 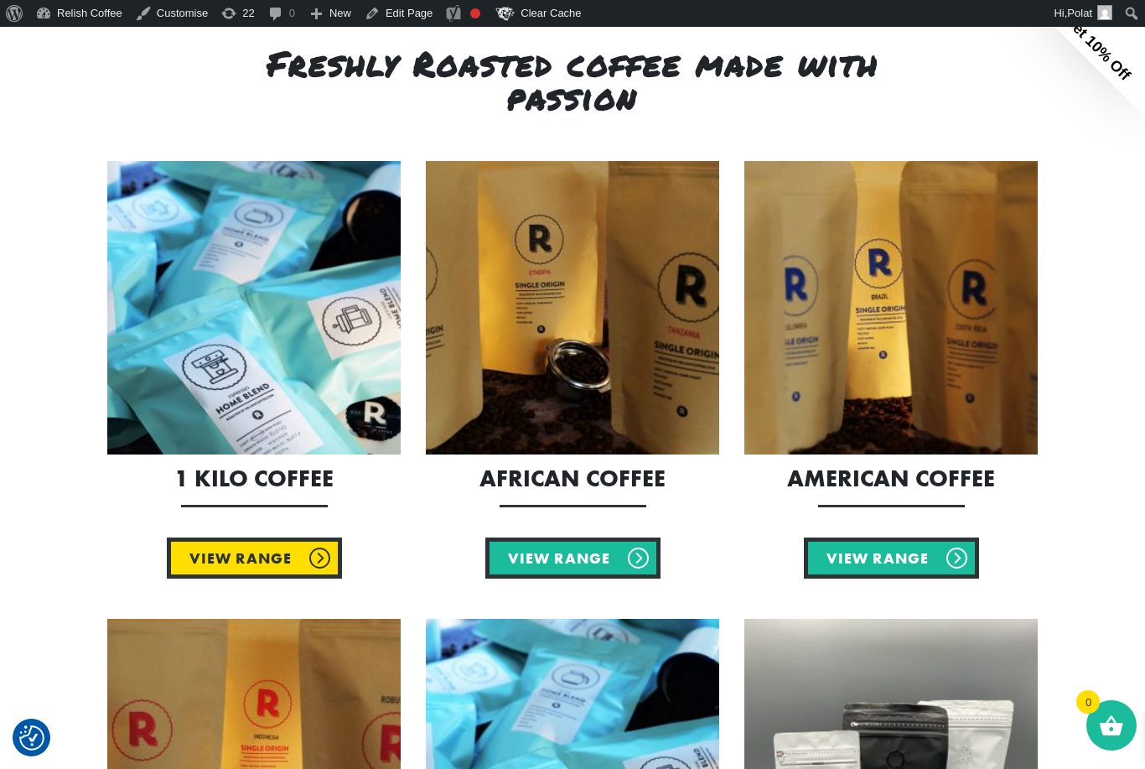 What do you see at coordinates (1080, 13) in the screenshot?
I see `span: Polat` at bounding box center [1080, 13].